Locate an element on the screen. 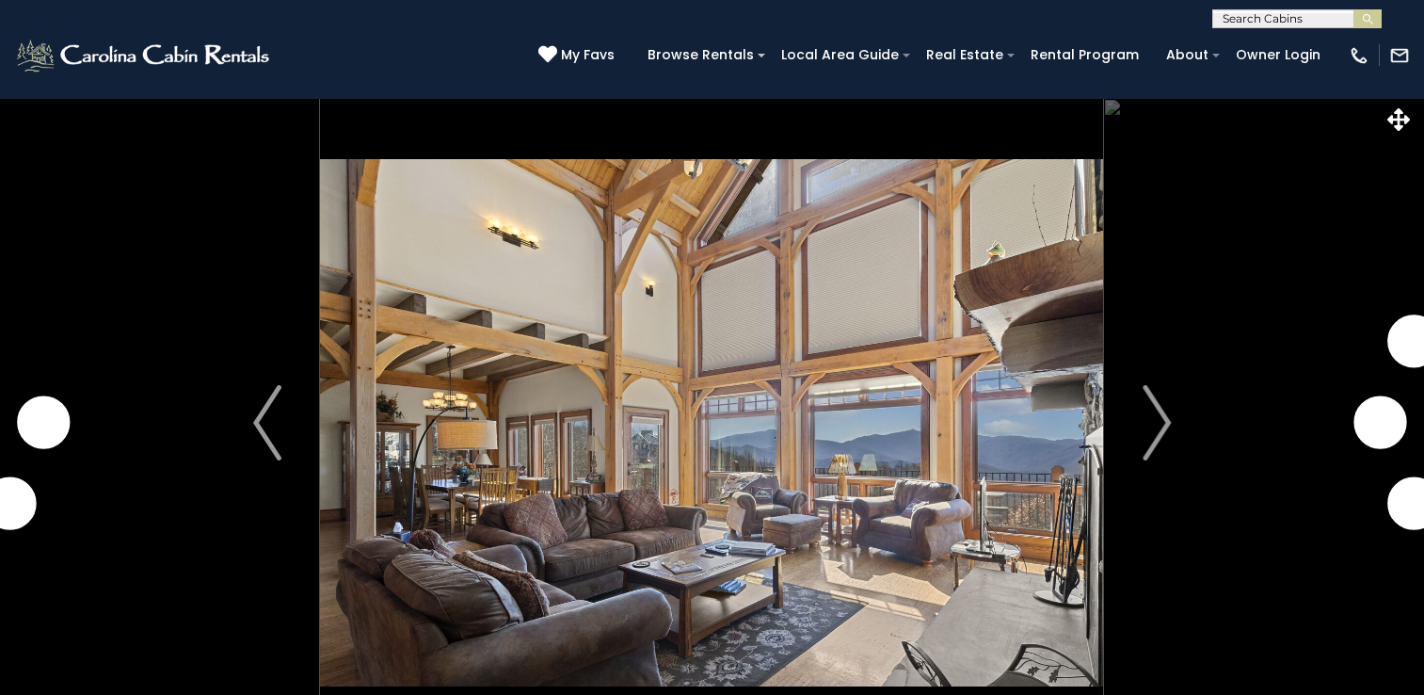  a: Local Area Guide is located at coordinates (840, 55).